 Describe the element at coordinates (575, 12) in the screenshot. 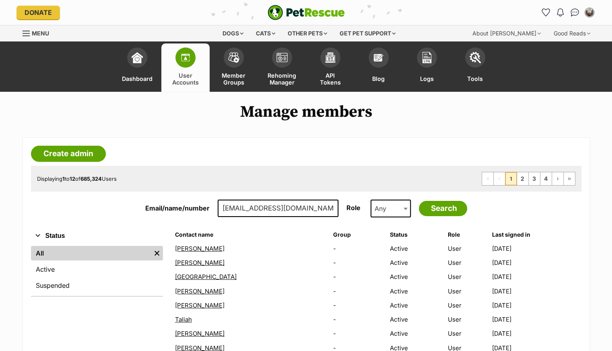

I see `a: Conversations` at that location.